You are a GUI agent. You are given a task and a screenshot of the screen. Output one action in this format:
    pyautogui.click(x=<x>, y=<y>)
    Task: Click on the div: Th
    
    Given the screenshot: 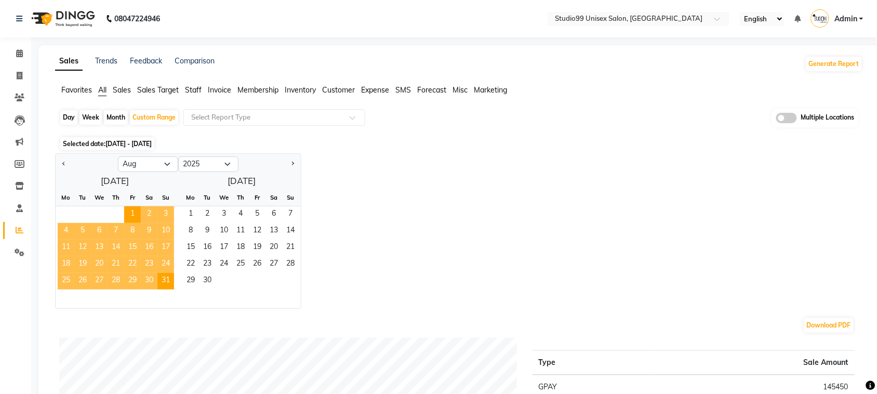 What is the action you would take?
    pyautogui.click(x=241, y=197)
    